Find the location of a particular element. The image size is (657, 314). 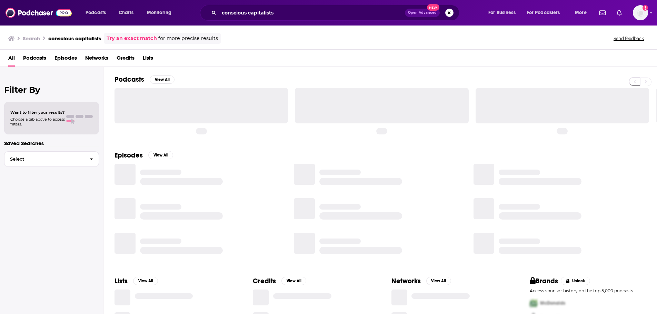

span: For Business is located at coordinates (502, 13).